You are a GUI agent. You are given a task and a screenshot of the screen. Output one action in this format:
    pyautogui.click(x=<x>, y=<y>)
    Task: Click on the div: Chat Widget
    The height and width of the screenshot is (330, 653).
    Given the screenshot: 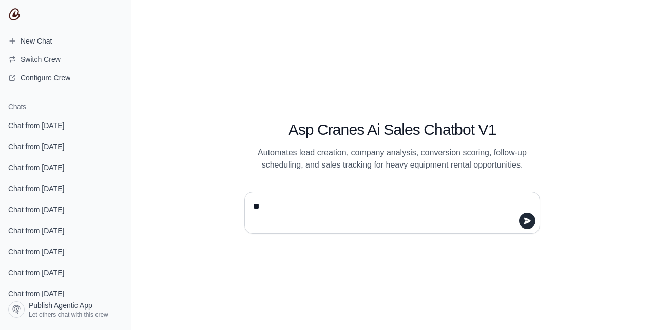 What is the action you would take?
    pyautogui.click(x=627, y=306)
    